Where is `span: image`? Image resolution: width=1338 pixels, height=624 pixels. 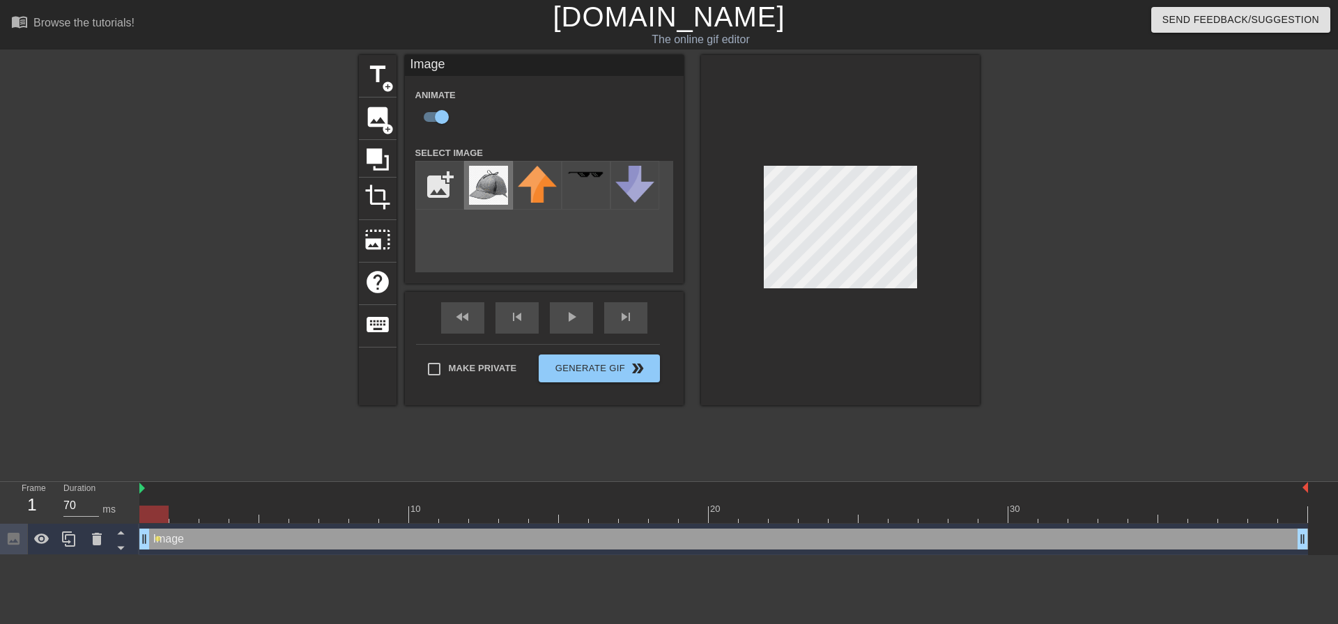
span: image is located at coordinates (378, 117).